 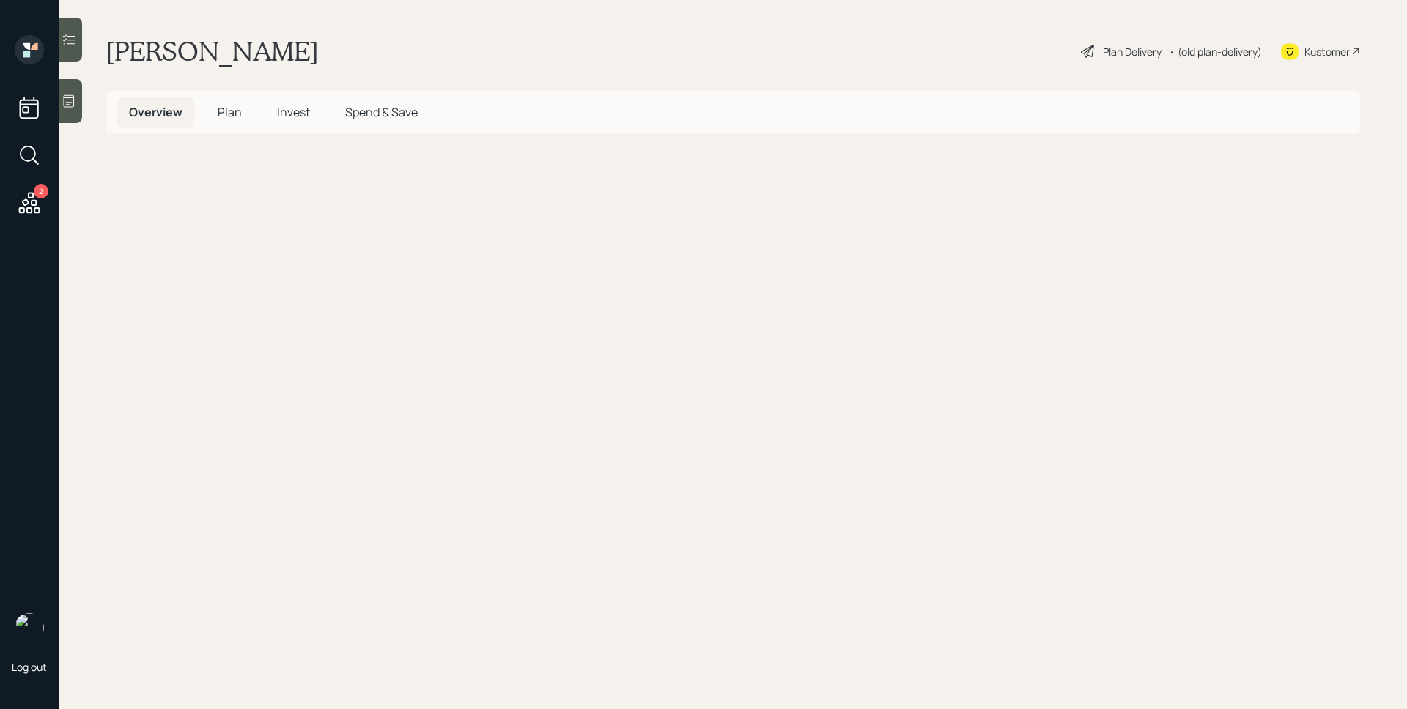 I want to click on div: 2, so click(x=41, y=191).